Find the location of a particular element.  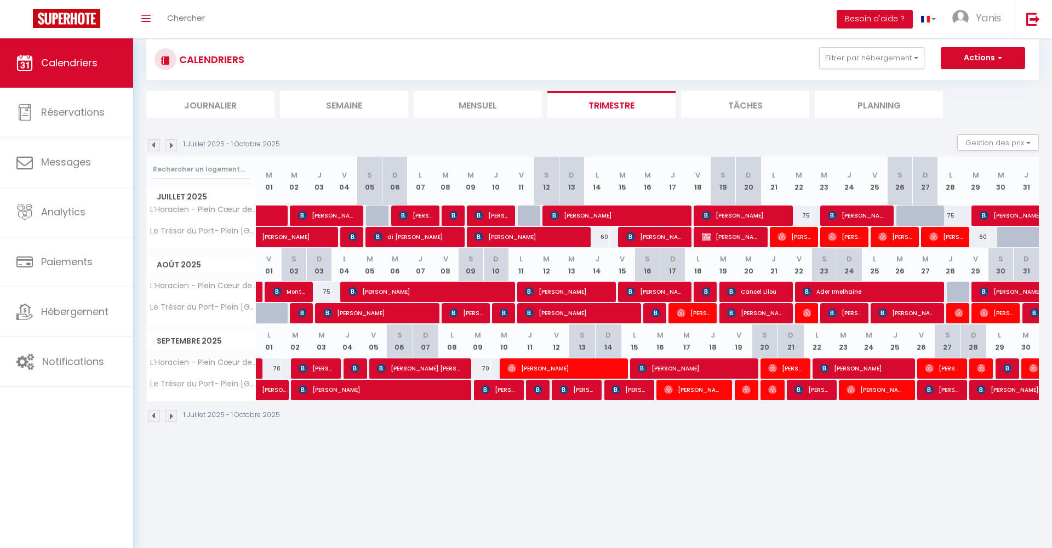

th: 07 is located at coordinates (426, 341).